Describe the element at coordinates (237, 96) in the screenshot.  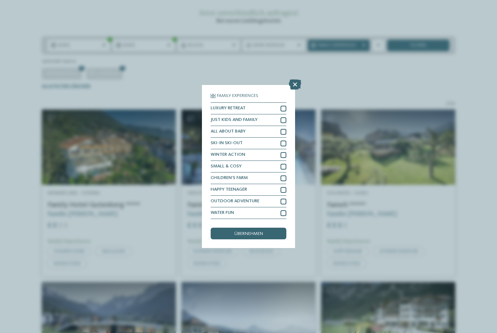
I see `span: Family Experiences` at that location.